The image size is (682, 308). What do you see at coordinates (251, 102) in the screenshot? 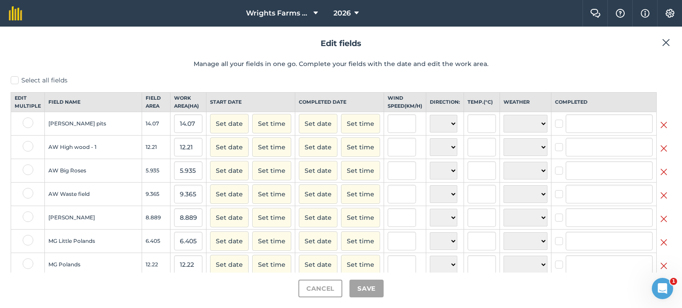
I see `th: Start date` at bounding box center [251, 102].